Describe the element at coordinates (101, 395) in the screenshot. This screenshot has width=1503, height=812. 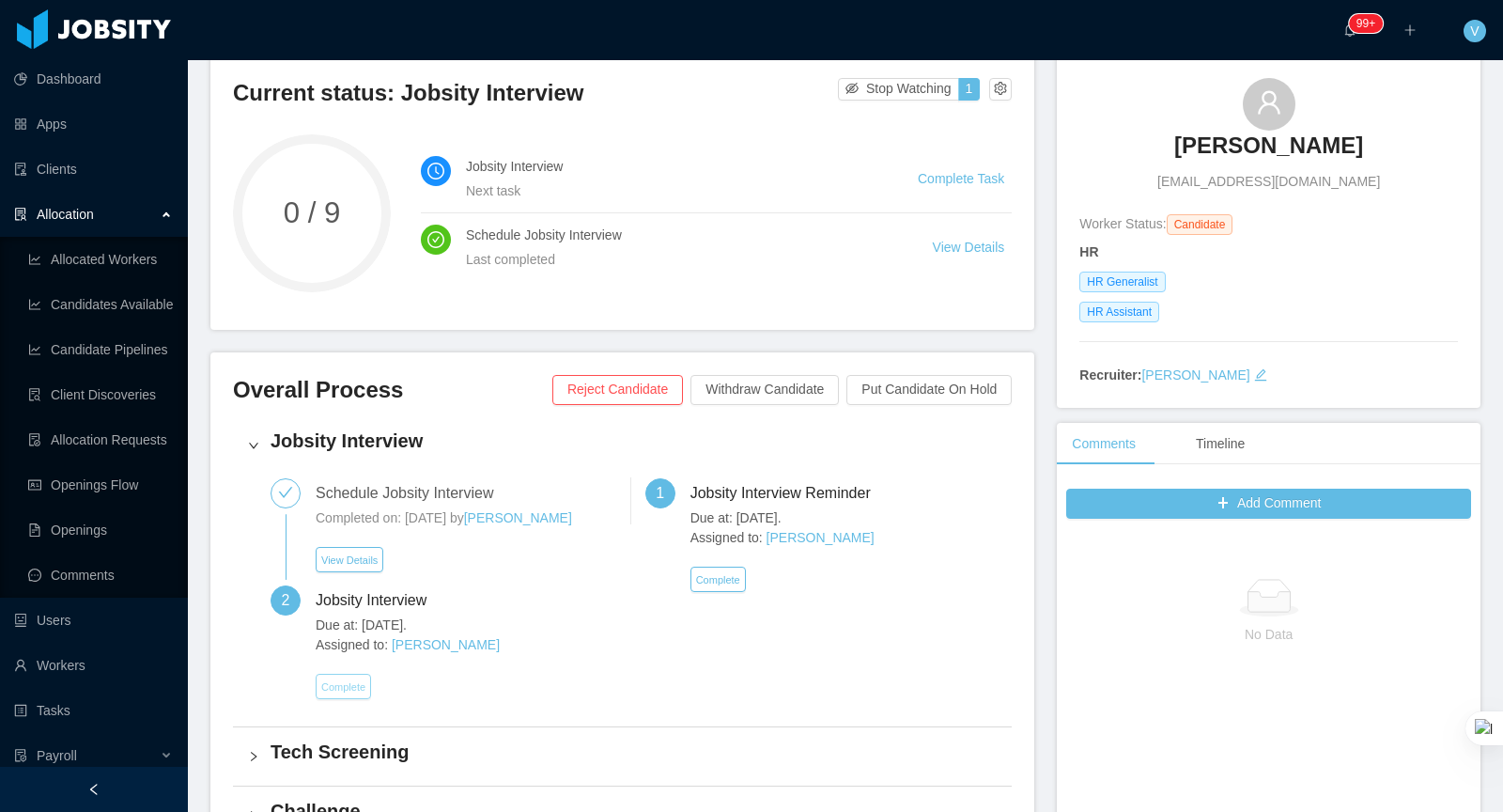
I see `a: icon: file-searchClient Discoveries` at that location.